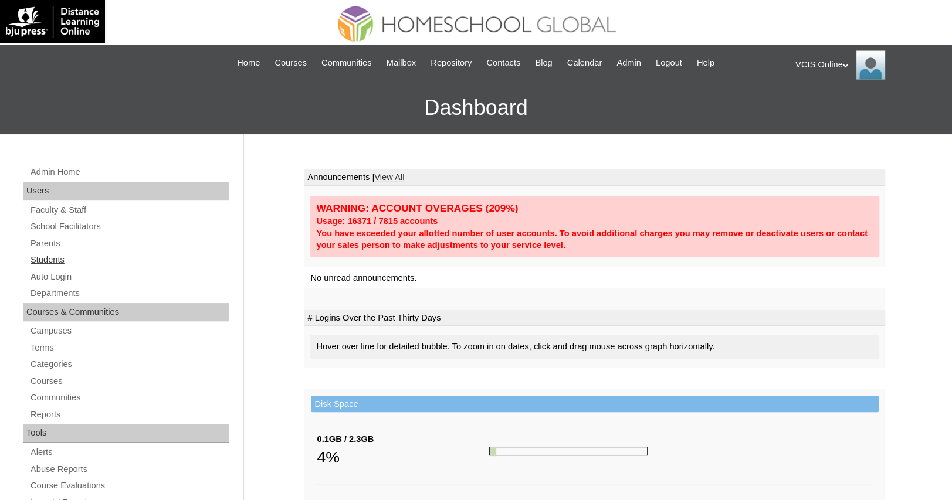 The image size is (952, 500). What do you see at coordinates (629, 63) in the screenshot?
I see `span: Admin` at bounding box center [629, 63].